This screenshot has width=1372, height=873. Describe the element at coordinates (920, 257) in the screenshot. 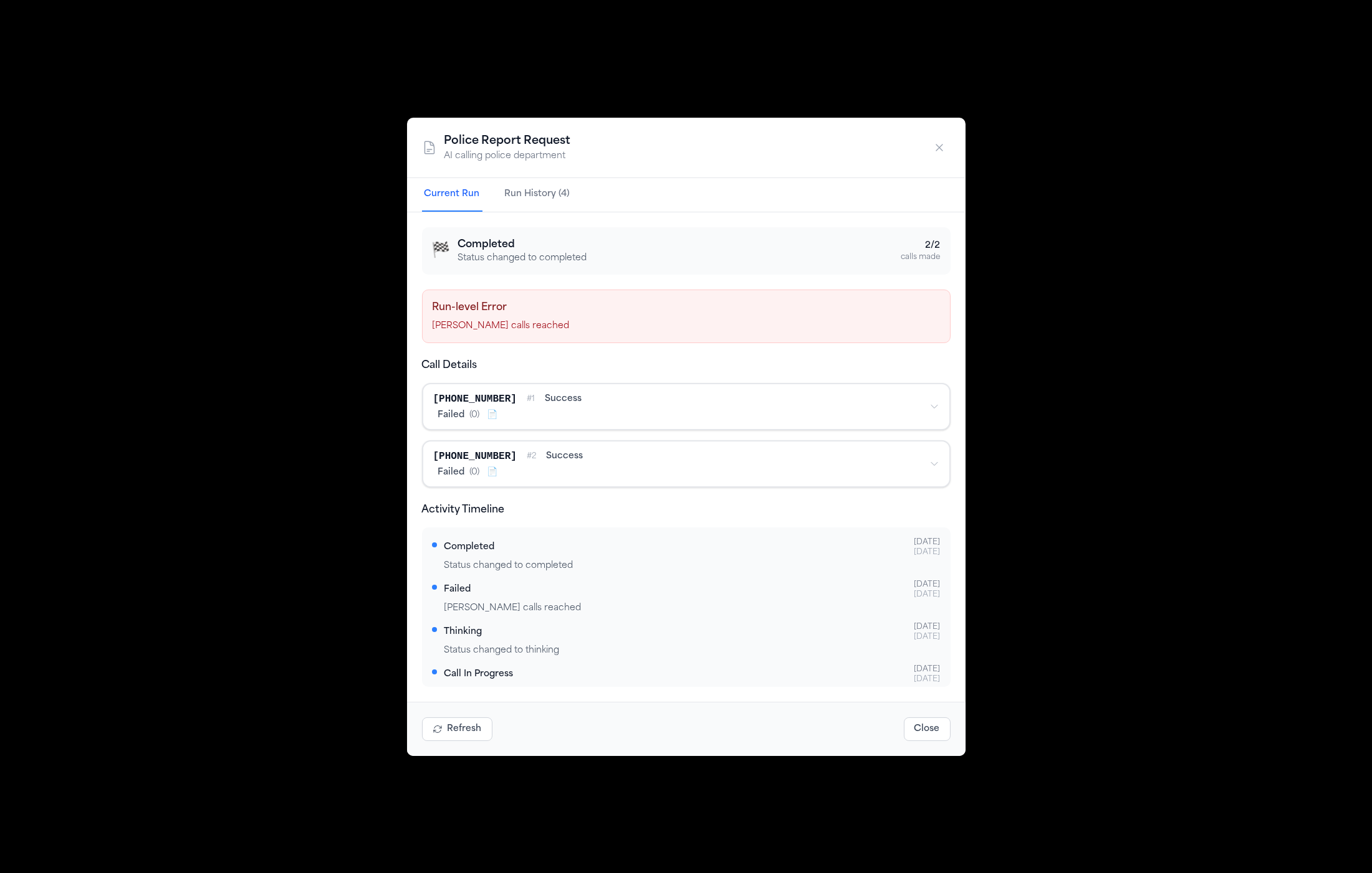

I see `div: calls made` at that location.